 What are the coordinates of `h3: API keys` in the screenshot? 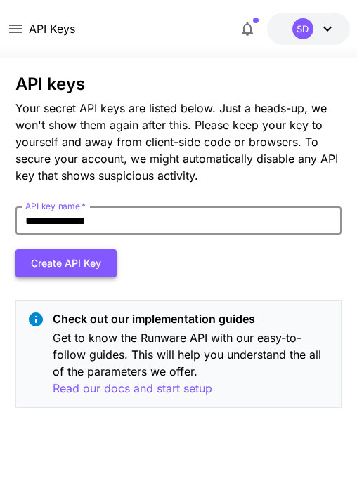 It's located at (178, 84).